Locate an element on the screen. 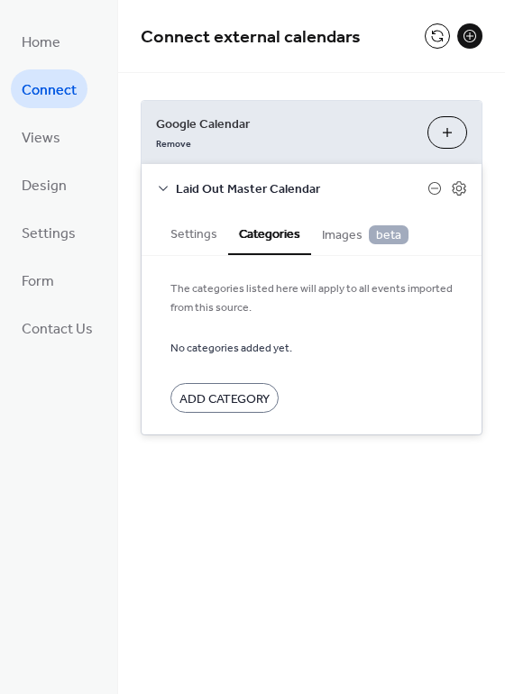 The image size is (505, 694). a: Connect is located at coordinates (49, 88).